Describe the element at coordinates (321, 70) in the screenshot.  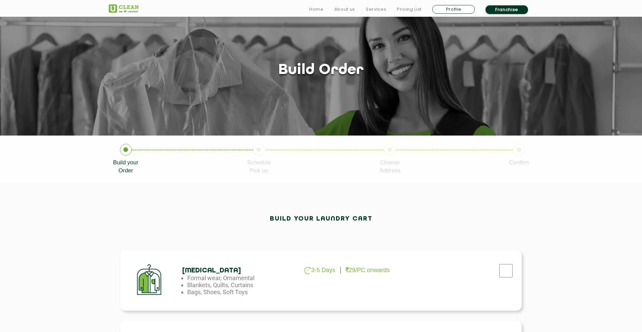
I see `h1: Build order` at that location.